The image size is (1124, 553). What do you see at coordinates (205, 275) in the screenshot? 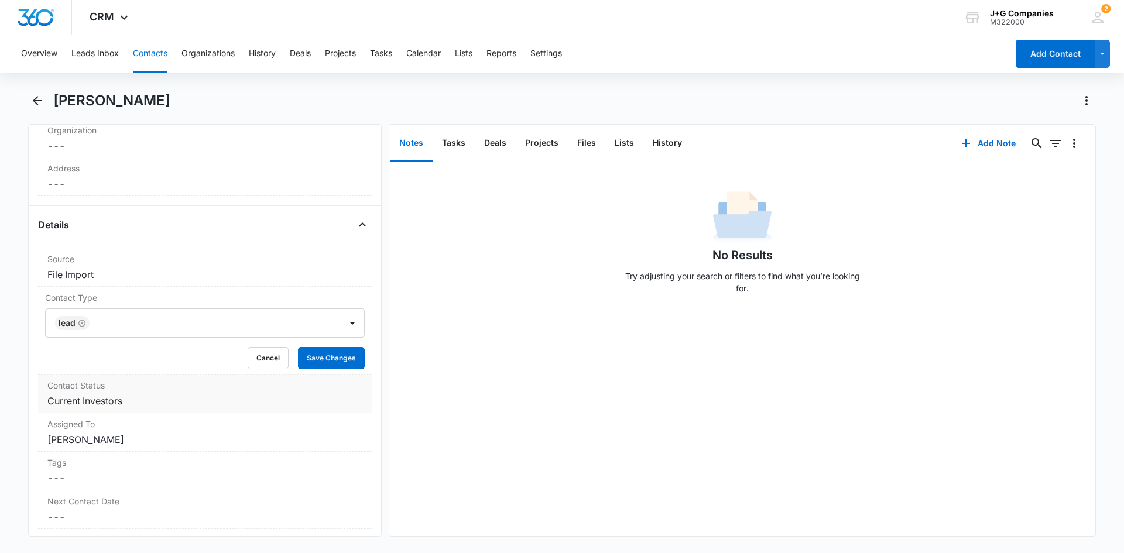
I see `dd: File Import` at bounding box center [205, 275].